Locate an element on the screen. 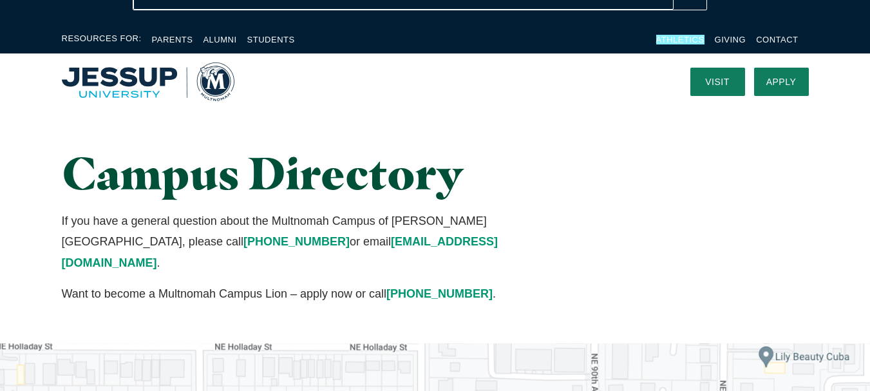 The width and height of the screenshot is (870, 391). h1: Campus Directory is located at coordinates (306, 173).